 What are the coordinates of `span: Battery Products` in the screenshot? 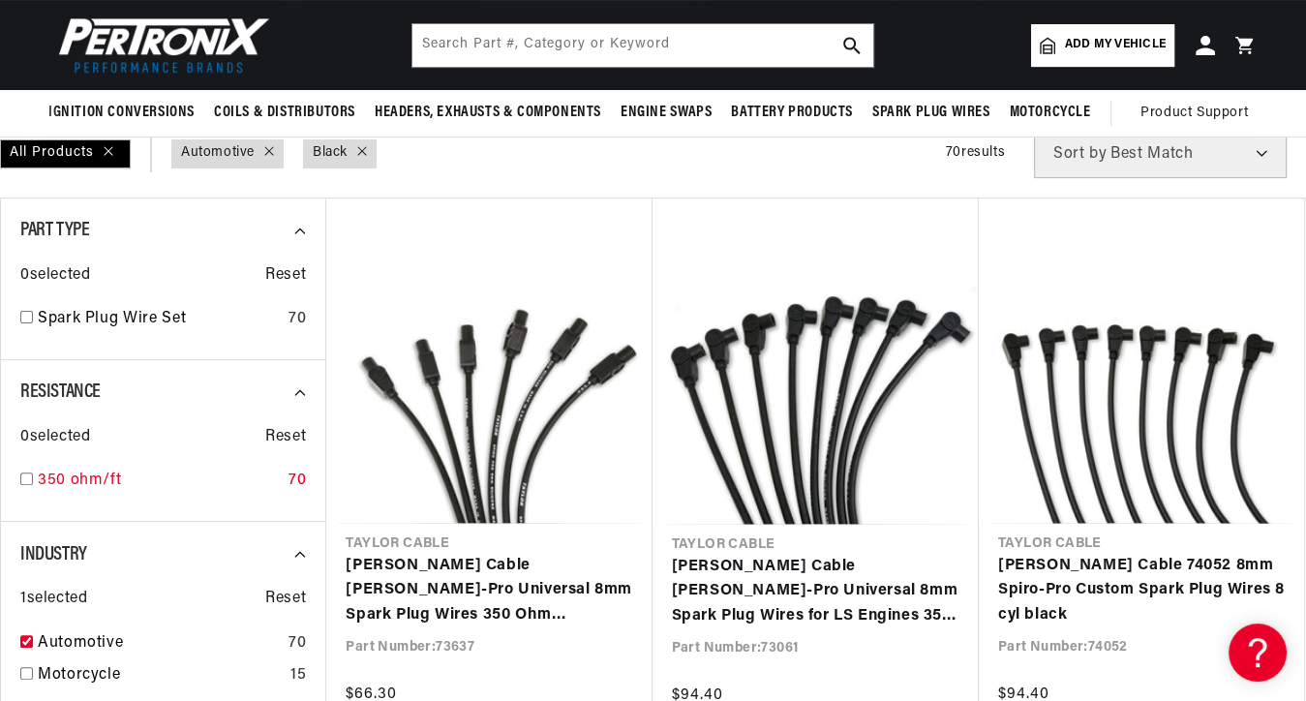 It's located at (792, 112).